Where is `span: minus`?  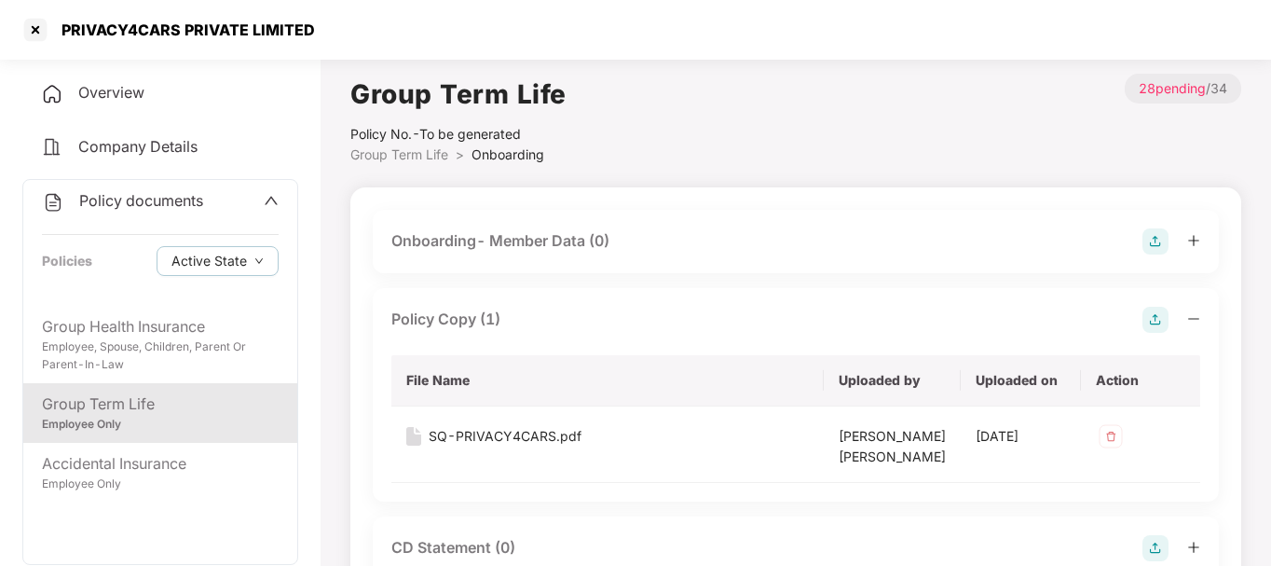 span: minus is located at coordinates (1194, 319).